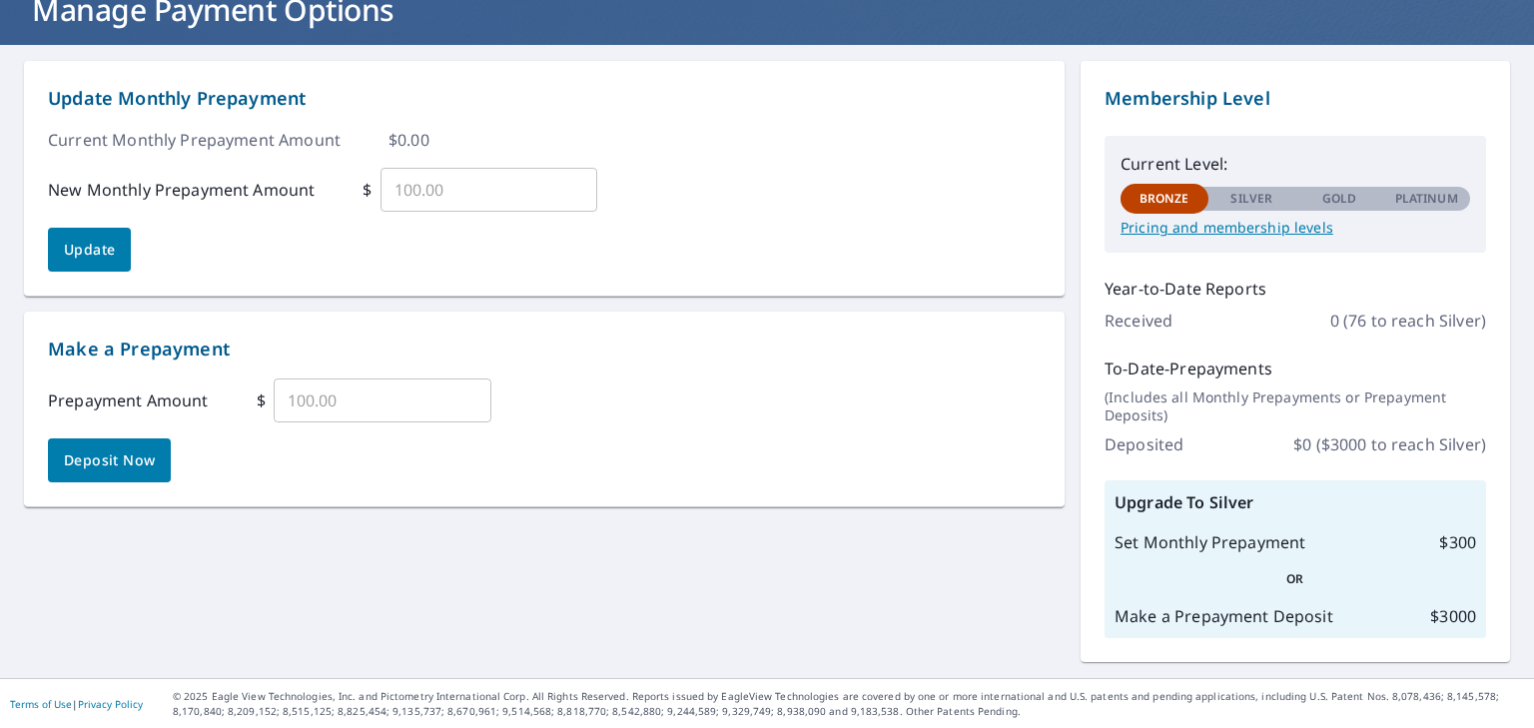 The image size is (1534, 728). What do you see at coordinates (1251, 199) in the screenshot?
I see `p: Silver` at bounding box center [1251, 199].